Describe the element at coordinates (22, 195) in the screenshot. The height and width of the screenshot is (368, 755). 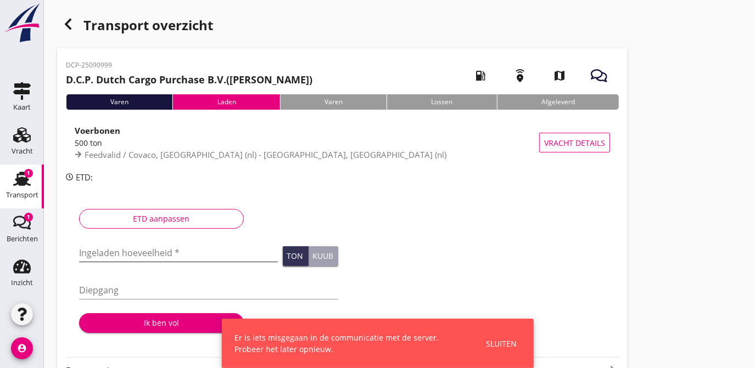
I see `div: Transport` at that location.